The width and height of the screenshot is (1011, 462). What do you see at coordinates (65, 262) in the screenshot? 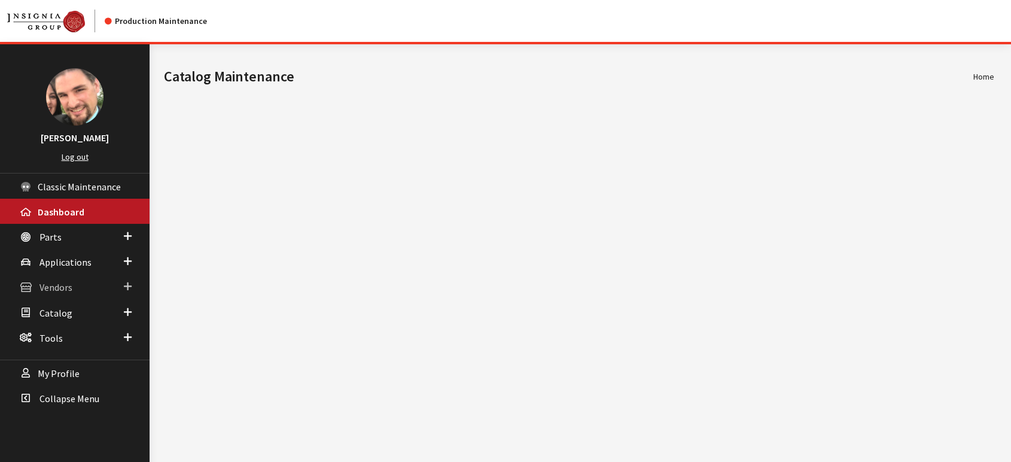
I see `span: Applications` at bounding box center [65, 262].